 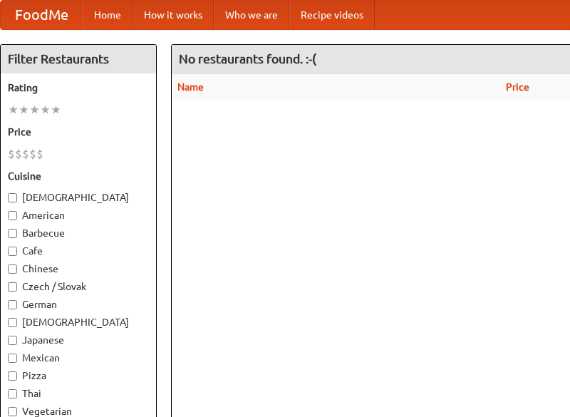 I want to click on input: American, so click(x=12, y=215).